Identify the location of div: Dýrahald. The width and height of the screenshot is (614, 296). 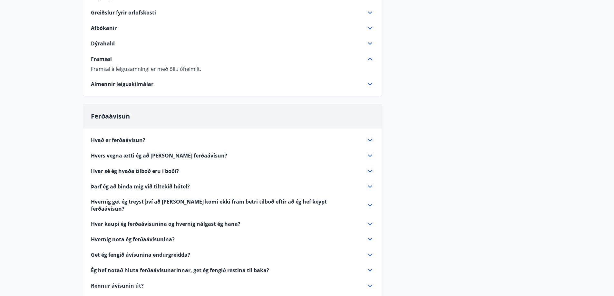
(232, 43).